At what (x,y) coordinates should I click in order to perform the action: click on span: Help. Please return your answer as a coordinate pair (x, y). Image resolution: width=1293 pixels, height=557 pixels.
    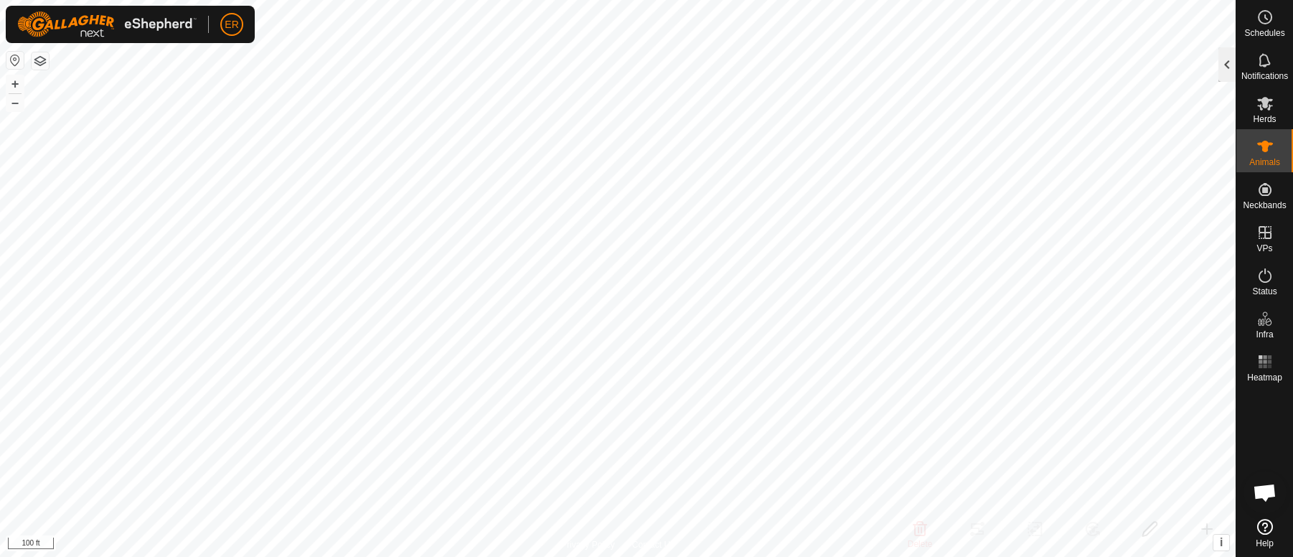
    Looking at the image, I should click on (1264, 543).